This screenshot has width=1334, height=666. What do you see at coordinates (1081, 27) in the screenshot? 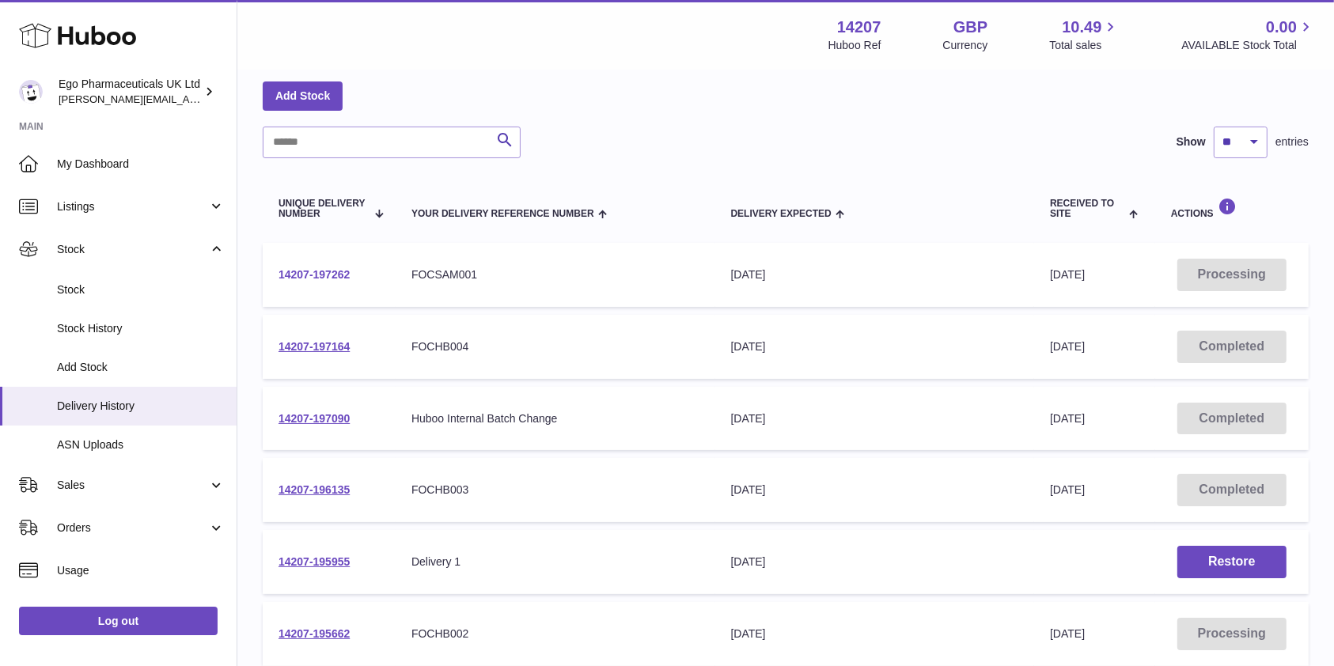
I see `span: 10.49` at bounding box center [1081, 27].